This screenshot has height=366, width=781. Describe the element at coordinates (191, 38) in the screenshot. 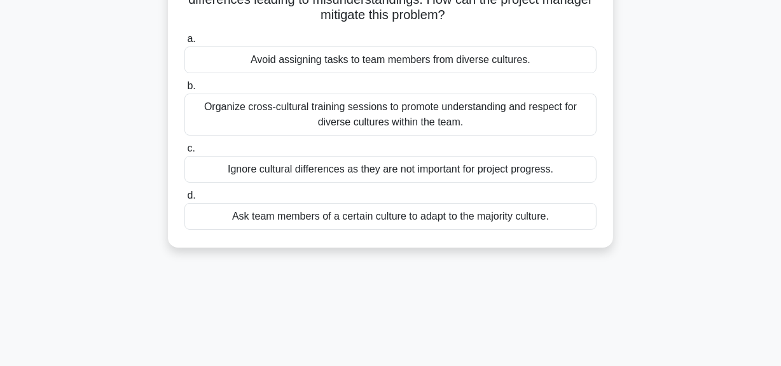

I see `span: a.` at that location.